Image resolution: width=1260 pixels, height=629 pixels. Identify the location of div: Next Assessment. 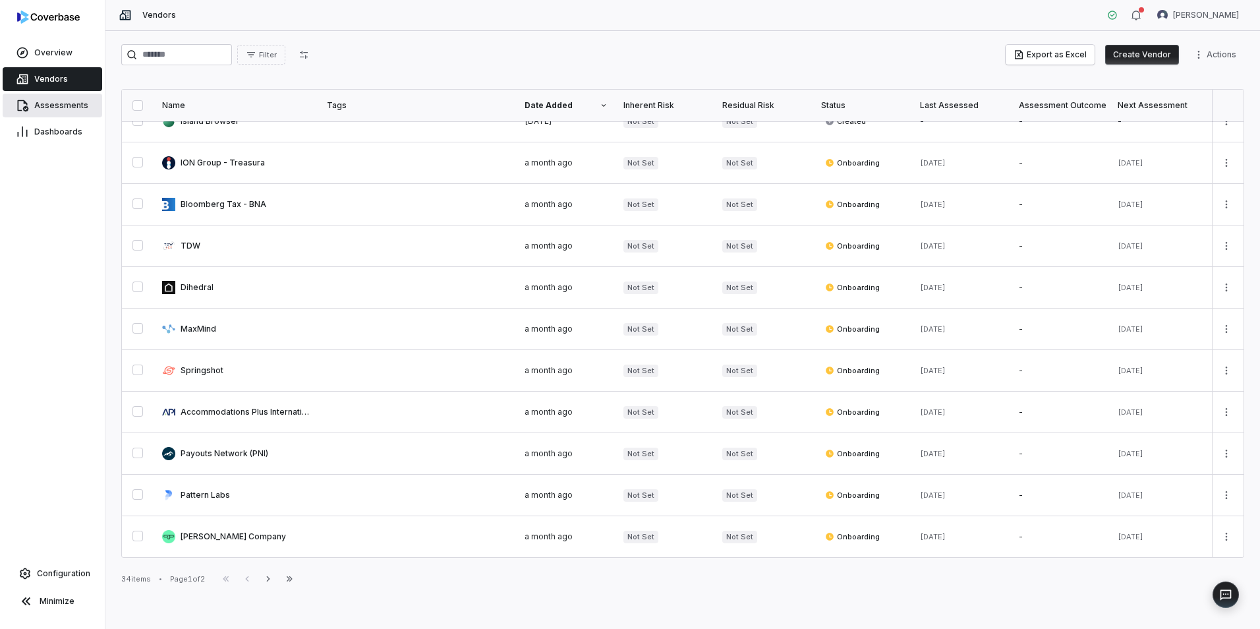
(1159, 105).